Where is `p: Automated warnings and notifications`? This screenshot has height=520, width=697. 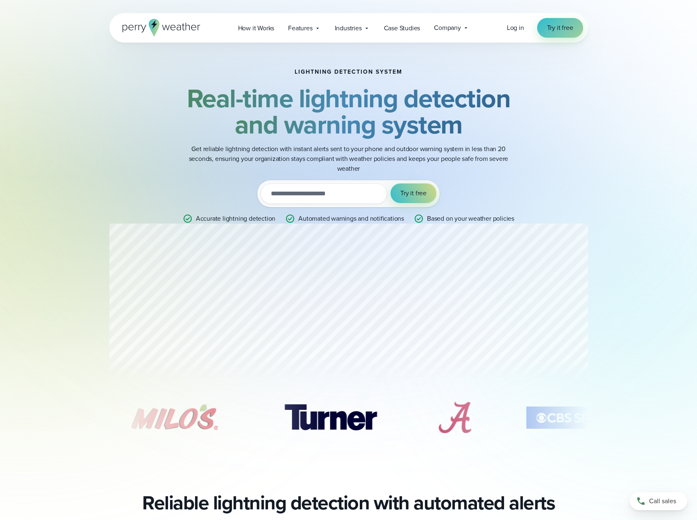
p: Automated warnings and notifications is located at coordinates (351, 219).